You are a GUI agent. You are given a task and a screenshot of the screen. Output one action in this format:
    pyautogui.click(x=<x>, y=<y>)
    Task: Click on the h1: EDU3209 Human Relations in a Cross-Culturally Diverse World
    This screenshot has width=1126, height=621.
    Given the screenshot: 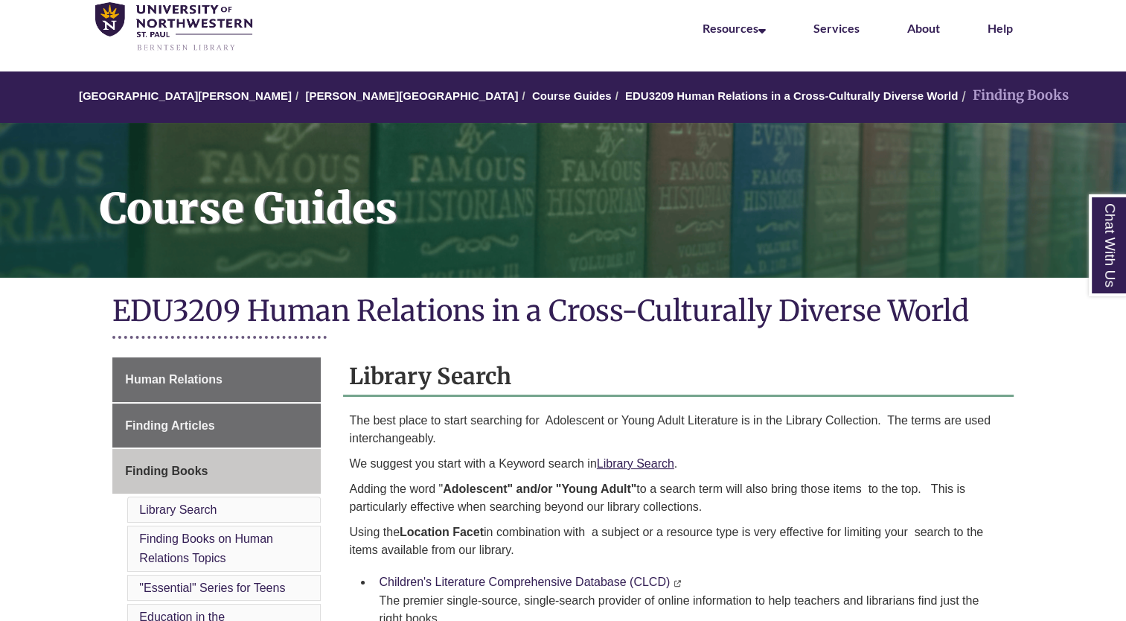 What is the action you would take?
    pyautogui.click(x=563, y=312)
    